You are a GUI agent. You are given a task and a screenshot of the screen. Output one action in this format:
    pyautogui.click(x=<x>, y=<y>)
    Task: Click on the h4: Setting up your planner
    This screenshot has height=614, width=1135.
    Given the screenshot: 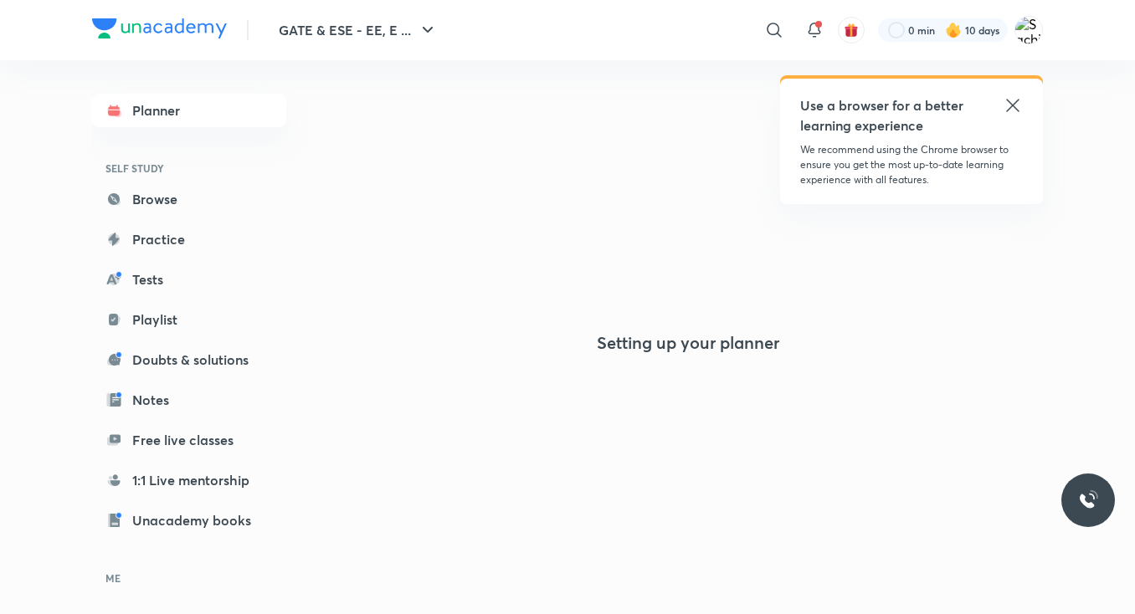 What is the action you would take?
    pyautogui.click(x=688, y=343)
    